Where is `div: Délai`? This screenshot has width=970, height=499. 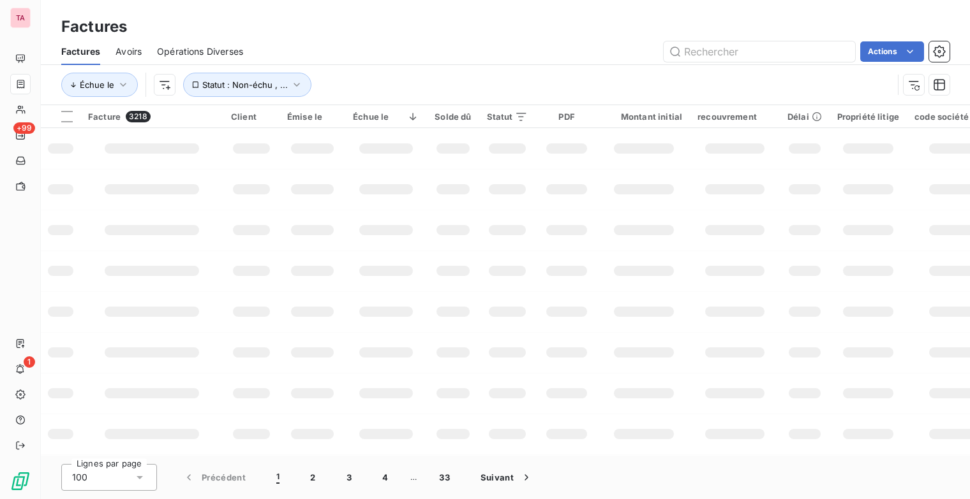 div: Délai is located at coordinates (804, 117).